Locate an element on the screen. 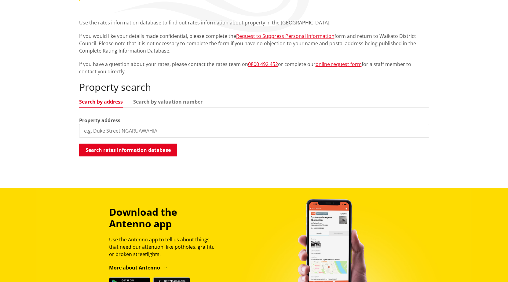 This screenshot has width=508, height=282. a: online request form is located at coordinates (338, 64).